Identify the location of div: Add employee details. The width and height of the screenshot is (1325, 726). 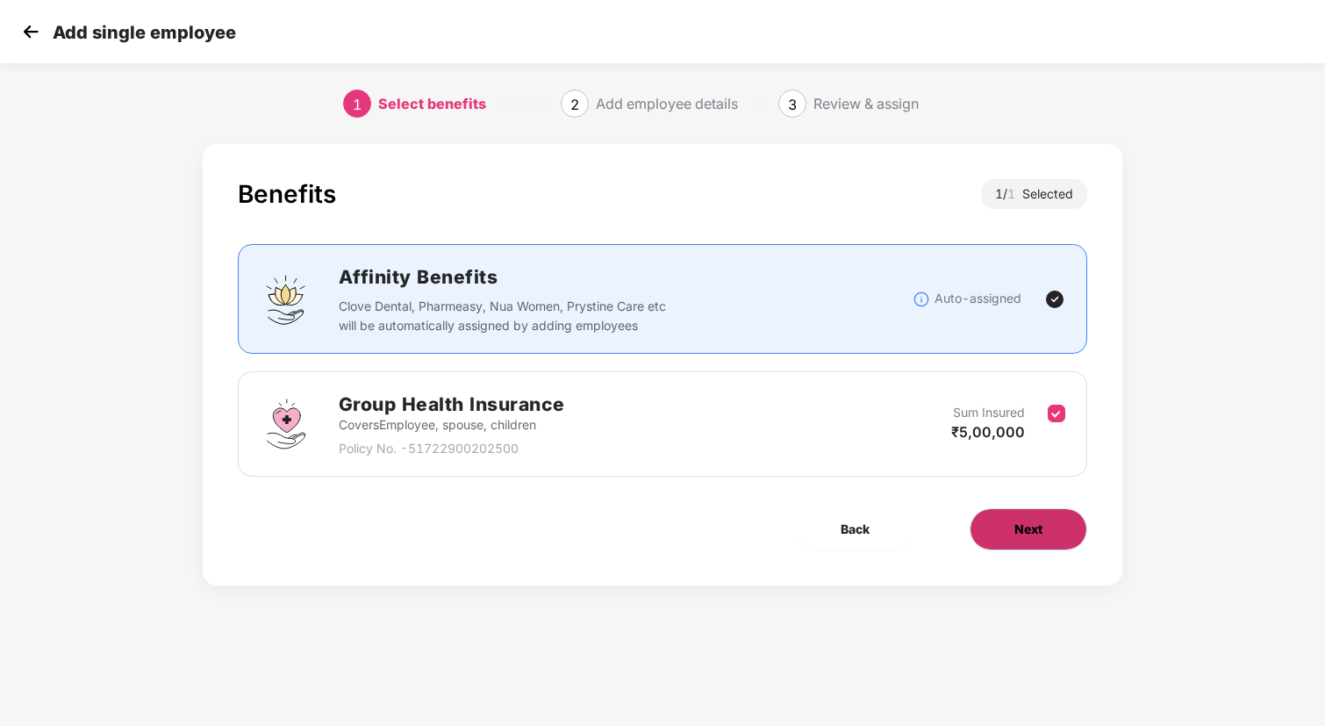
(667, 104).